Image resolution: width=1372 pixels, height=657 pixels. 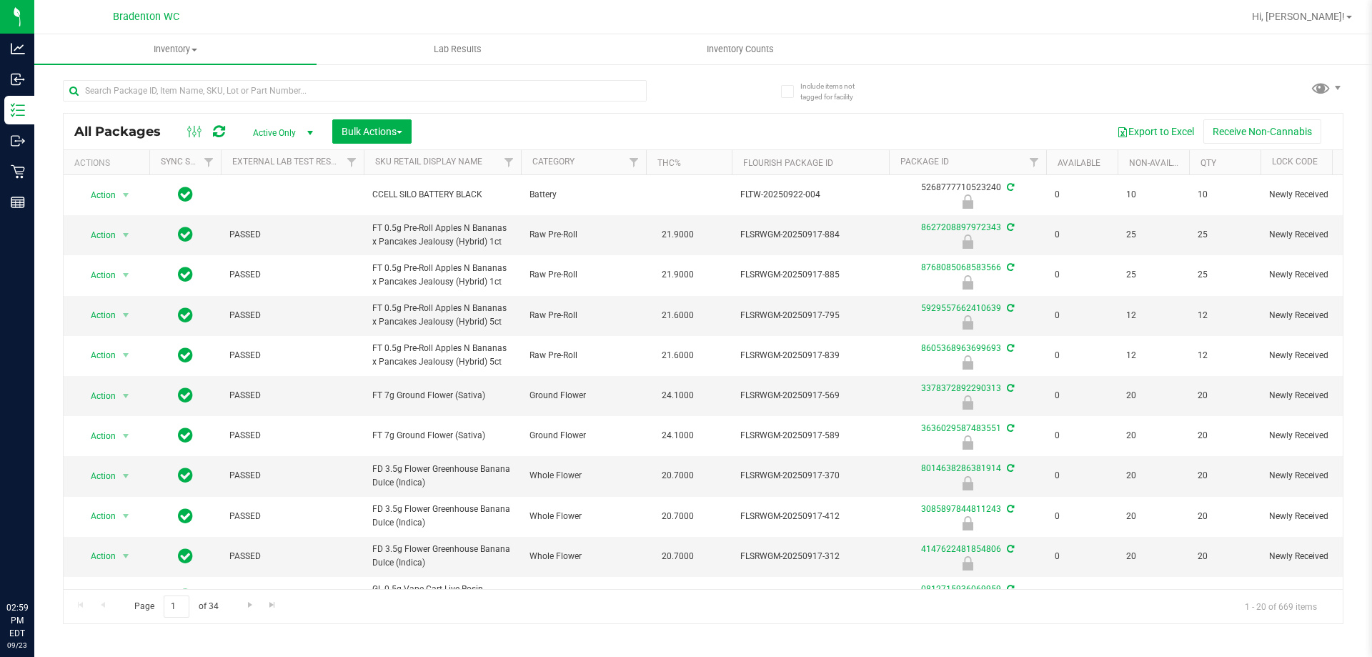 What do you see at coordinates (288, 161) in the screenshot?
I see `a: External Lab Test Result` at bounding box center [288, 161].